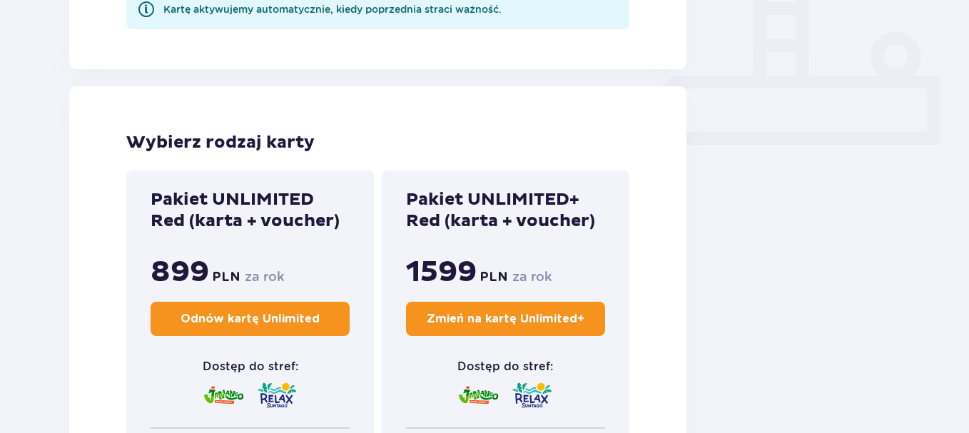 The image size is (969, 433). I want to click on p: Zmień na kartę Unlimited+, so click(505, 319).